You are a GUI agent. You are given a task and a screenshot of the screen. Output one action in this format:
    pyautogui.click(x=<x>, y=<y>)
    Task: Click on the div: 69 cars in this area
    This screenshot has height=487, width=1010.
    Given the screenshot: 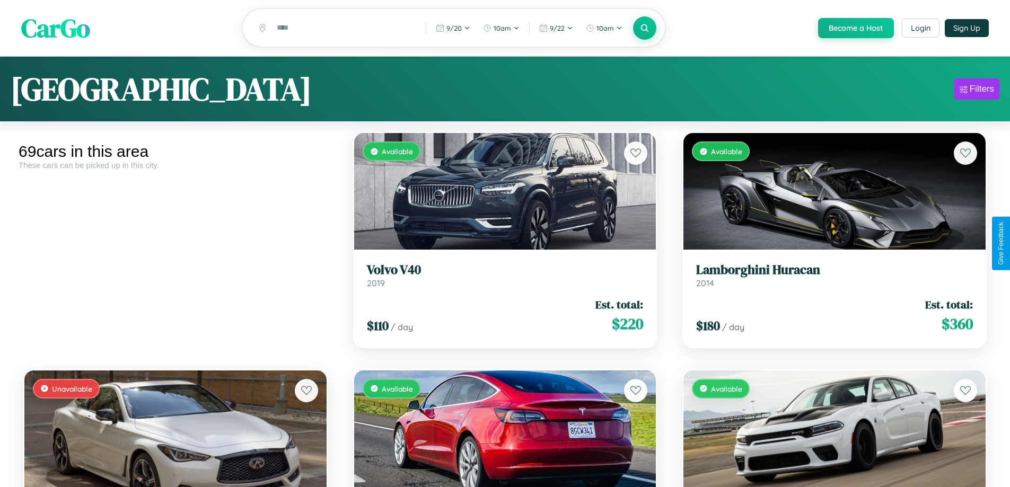 What is the action you would take?
    pyautogui.click(x=176, y=152)
    